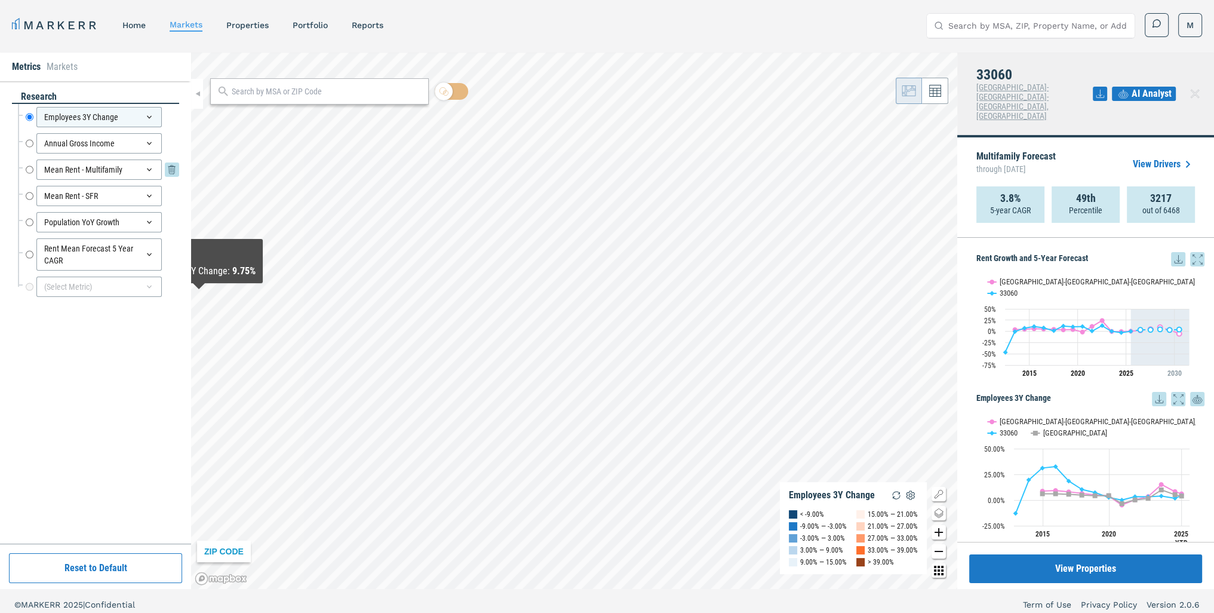 The width and height of the screenshot is (1214, 613). I want to click on text: 50.00%, so click(994, 449).